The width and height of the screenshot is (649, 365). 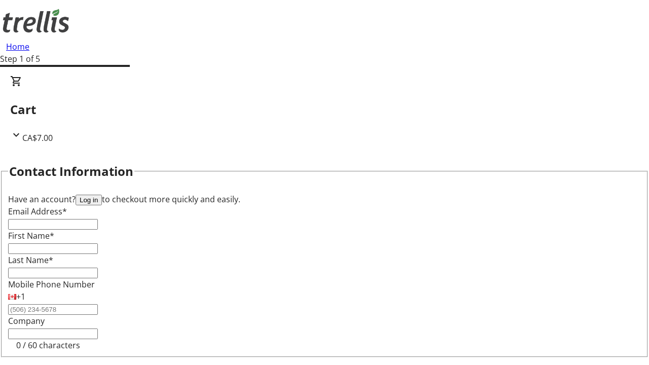 I want to click on label: Mobile Phone Number, so click(x=51, y=285).